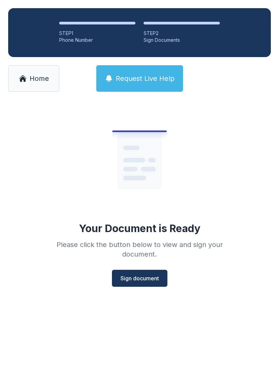  Describe the element at coordinates (145, 79) in the screenshot. I see `span: Request Live Help` at that location.